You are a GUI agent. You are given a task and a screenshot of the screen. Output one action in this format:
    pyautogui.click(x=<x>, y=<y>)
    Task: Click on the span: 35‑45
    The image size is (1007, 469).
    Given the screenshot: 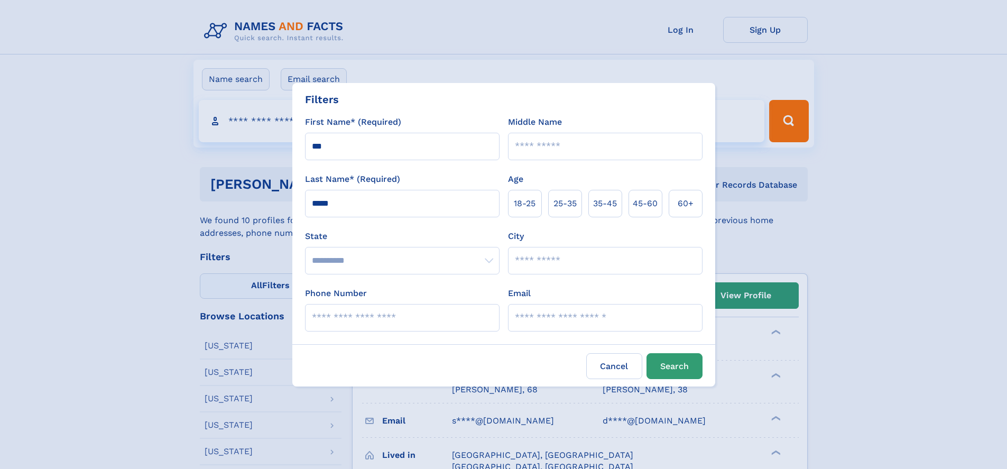 What is the action you would take?
    pyautogui.click(x=604, y=203)
    